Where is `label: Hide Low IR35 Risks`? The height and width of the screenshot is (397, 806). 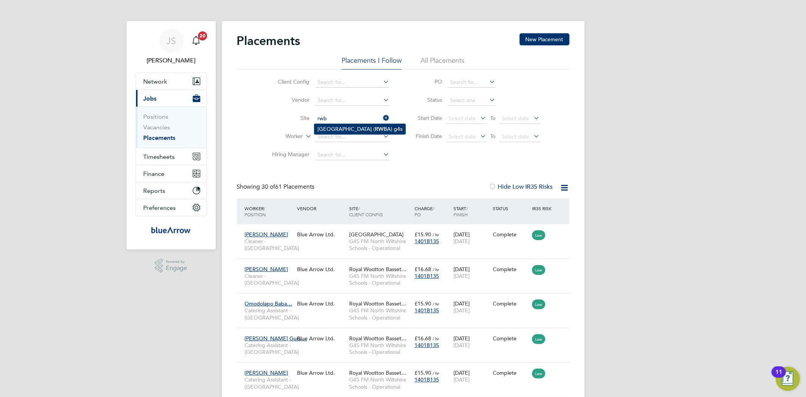 label: Hide Low IR35 Risks is located at coordinates (521, 187).